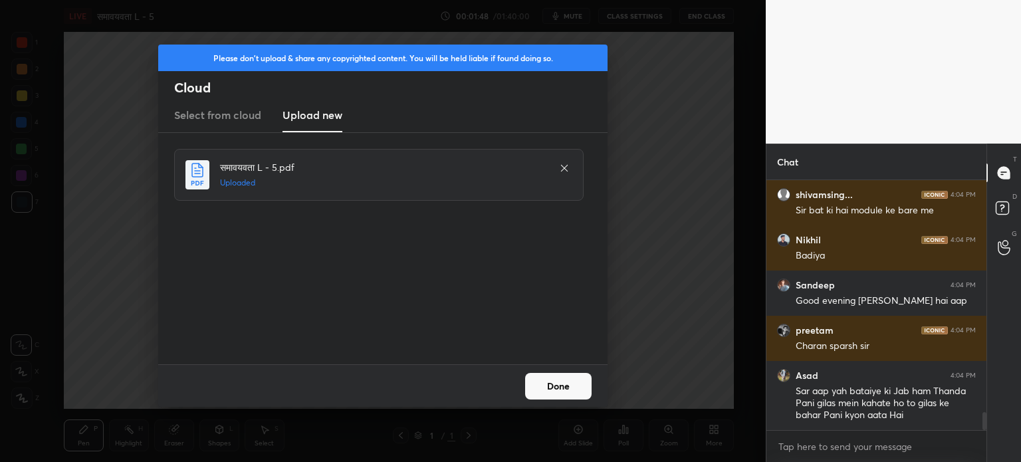 The image size is (1021, 462). Describe the element at coordinates (787, 161) in the screenshot. I see `p: Chat` at that location.